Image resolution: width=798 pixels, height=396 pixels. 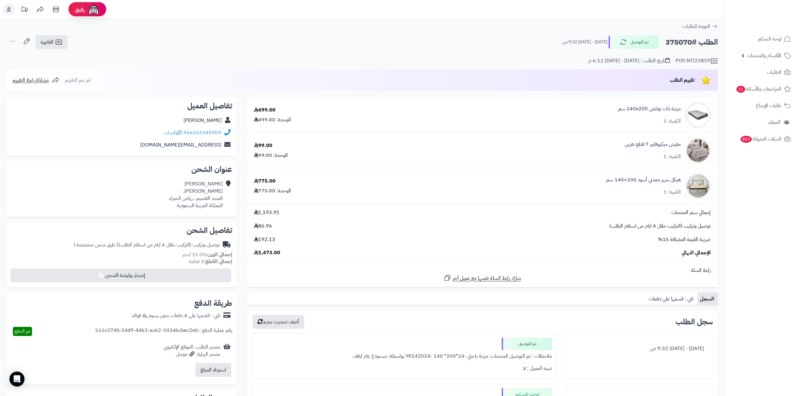 I want to click on span: 1,193.91, so click(x=267, y=212).